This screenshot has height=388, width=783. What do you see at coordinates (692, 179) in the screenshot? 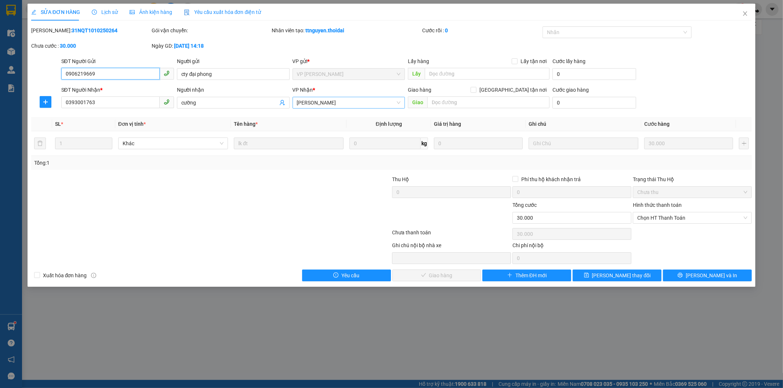
I see `div: Trạng thái Thu Hộ` at bounding box center [692, 179].